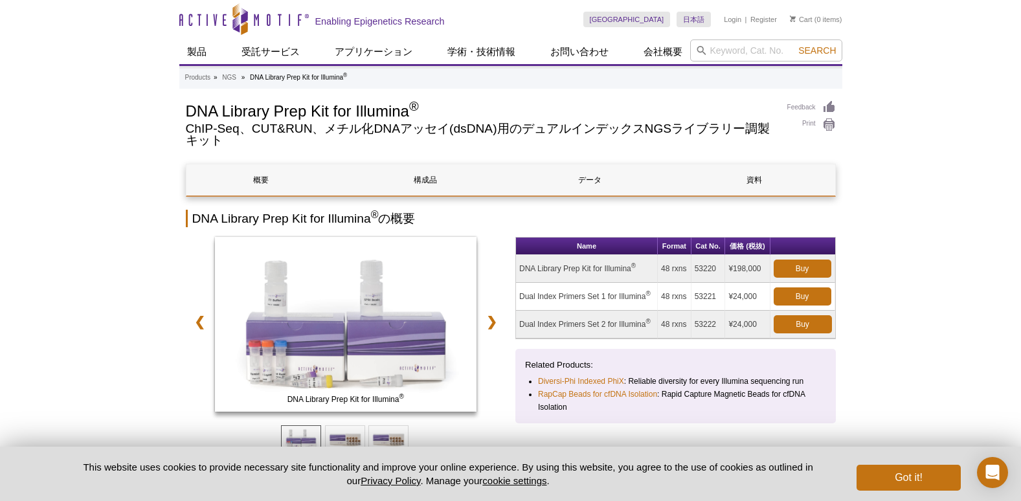 The width and height of the screenshot is (1021, 501). Describe the element at coordinates (815, 19) in the screenshot. I see `li: (0 items)` at that location.